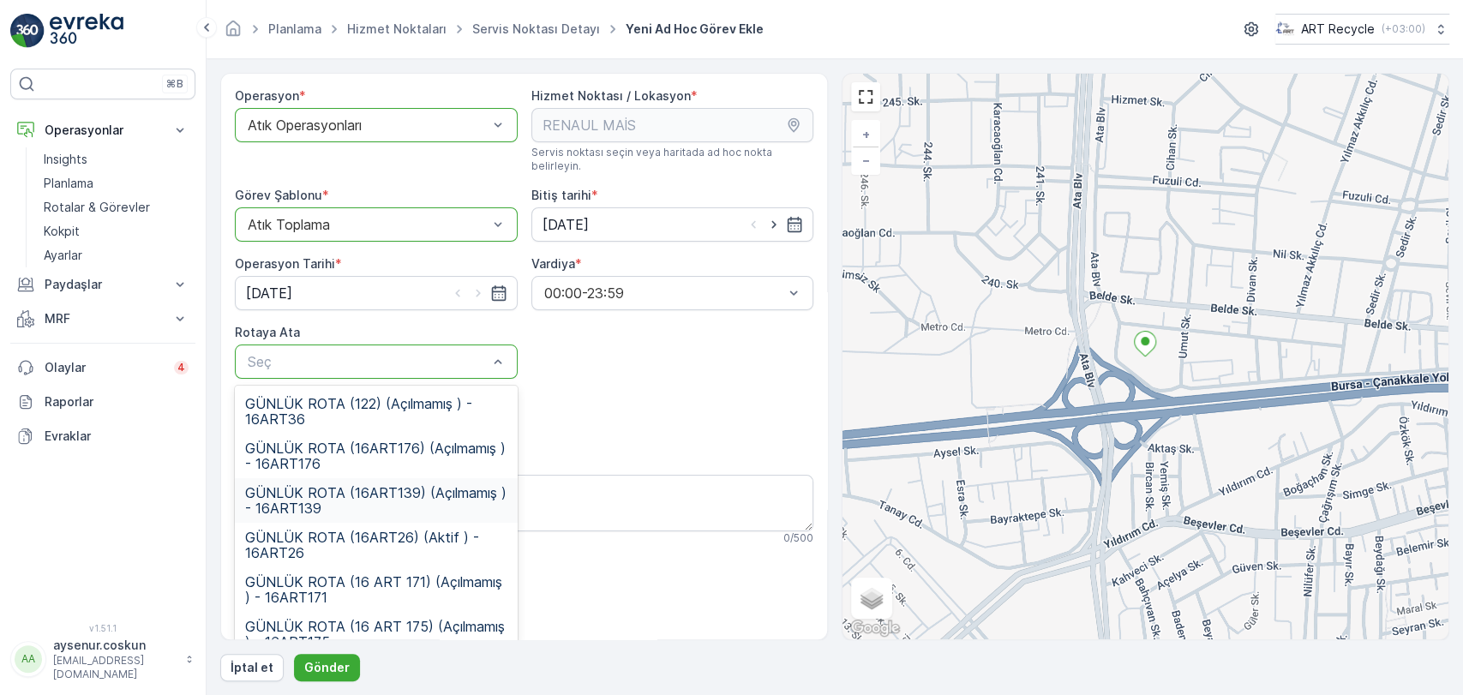 This screenshot has width=1463, height=695. I want to click on p: Insights, so click(65, 159).